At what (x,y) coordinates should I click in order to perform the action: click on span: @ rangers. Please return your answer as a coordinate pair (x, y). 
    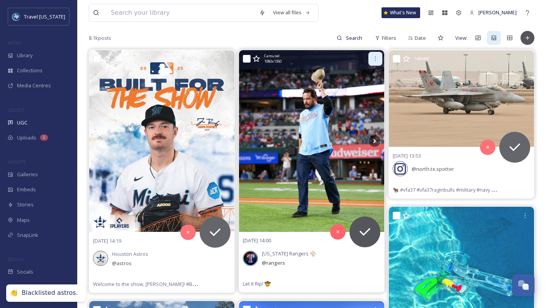
    Looking at the image, I should click on (273, 263).